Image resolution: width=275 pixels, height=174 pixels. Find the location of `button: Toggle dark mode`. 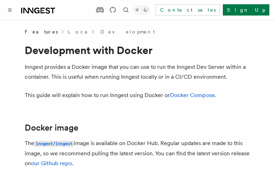

button: Toggle dark mode is located at coordinates (142, 10).